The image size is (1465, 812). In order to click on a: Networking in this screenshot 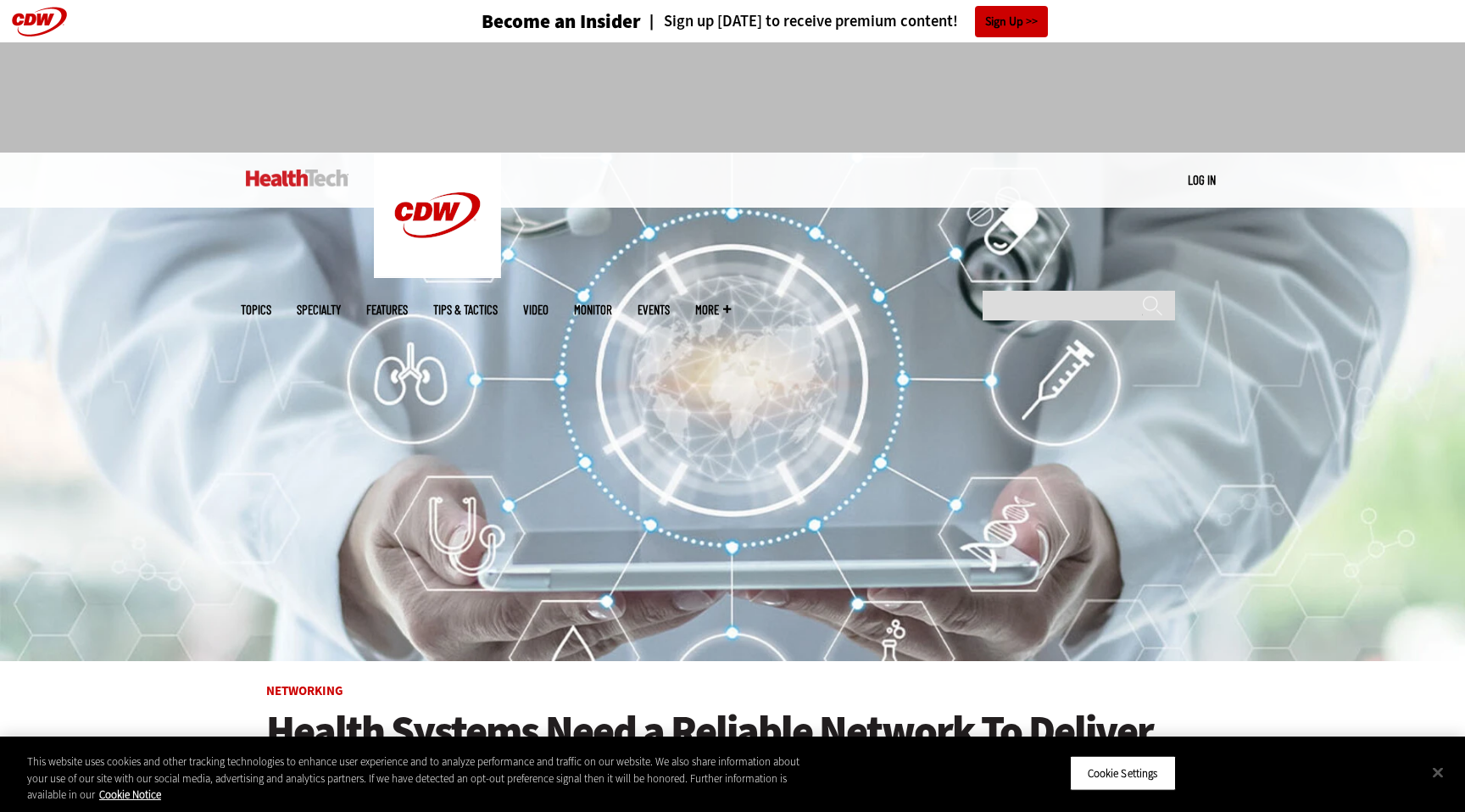, I will do `click(305, 690)`.